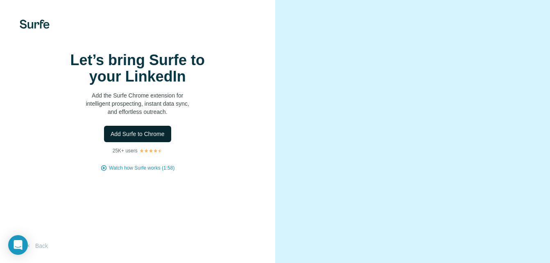 Image resolution: width=550 pixels, height=263 pixels. I want to click on img: Surfe's logo, so click(34, 24).